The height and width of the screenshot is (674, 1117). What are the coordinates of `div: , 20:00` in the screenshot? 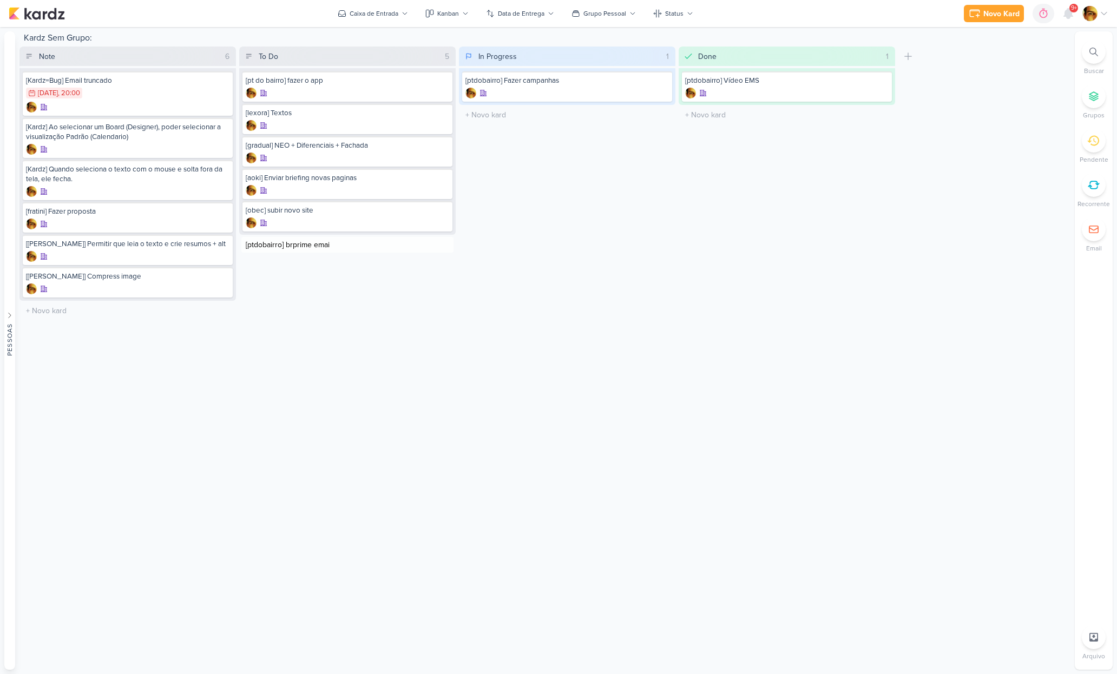 It's located at (69, 93).